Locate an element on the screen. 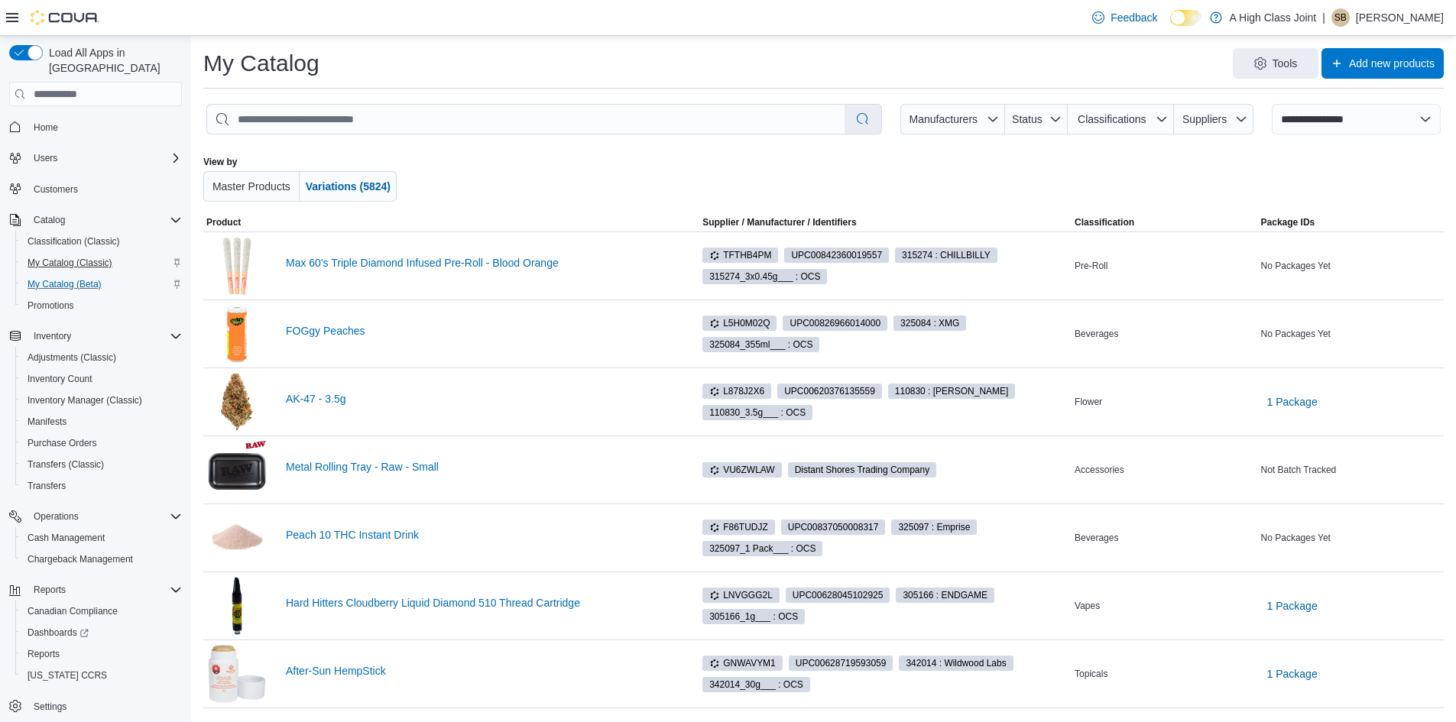  button: Tools is located at coordinates (1275, 63).